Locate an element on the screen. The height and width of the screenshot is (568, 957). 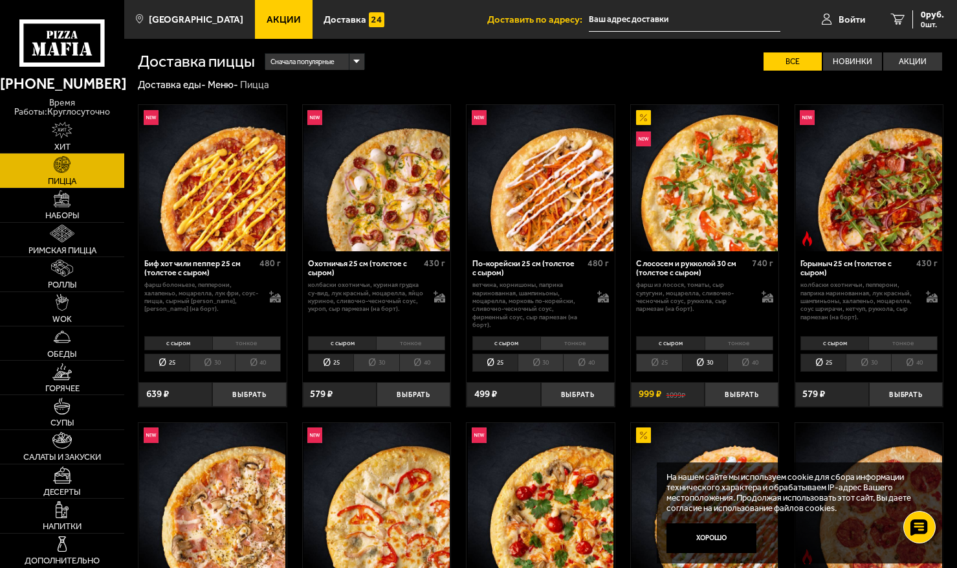
span: Дополнительно is located at coordinates (62, 560).